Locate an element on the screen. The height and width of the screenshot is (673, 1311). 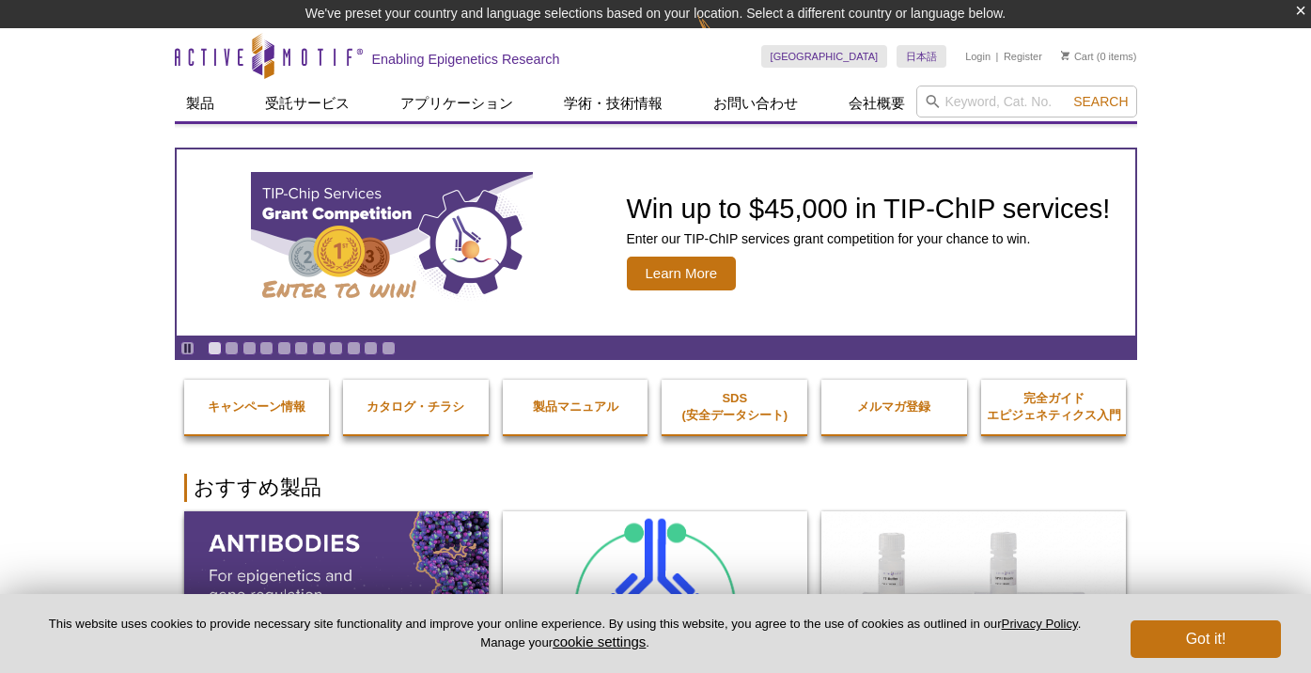
img: Your Cart is located at coordinates (1065, 55).